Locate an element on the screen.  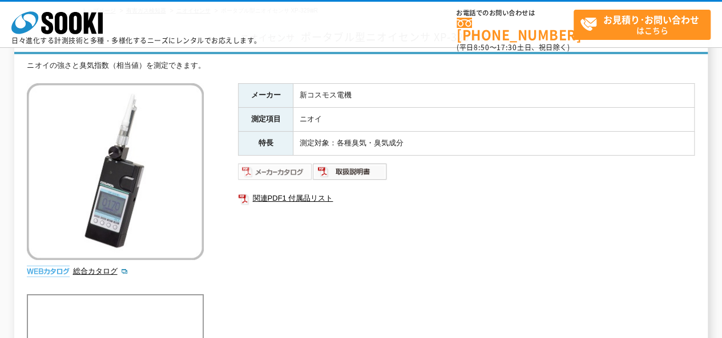
span: お電話でのお問い合わせは is located at coordinates (515, 13).